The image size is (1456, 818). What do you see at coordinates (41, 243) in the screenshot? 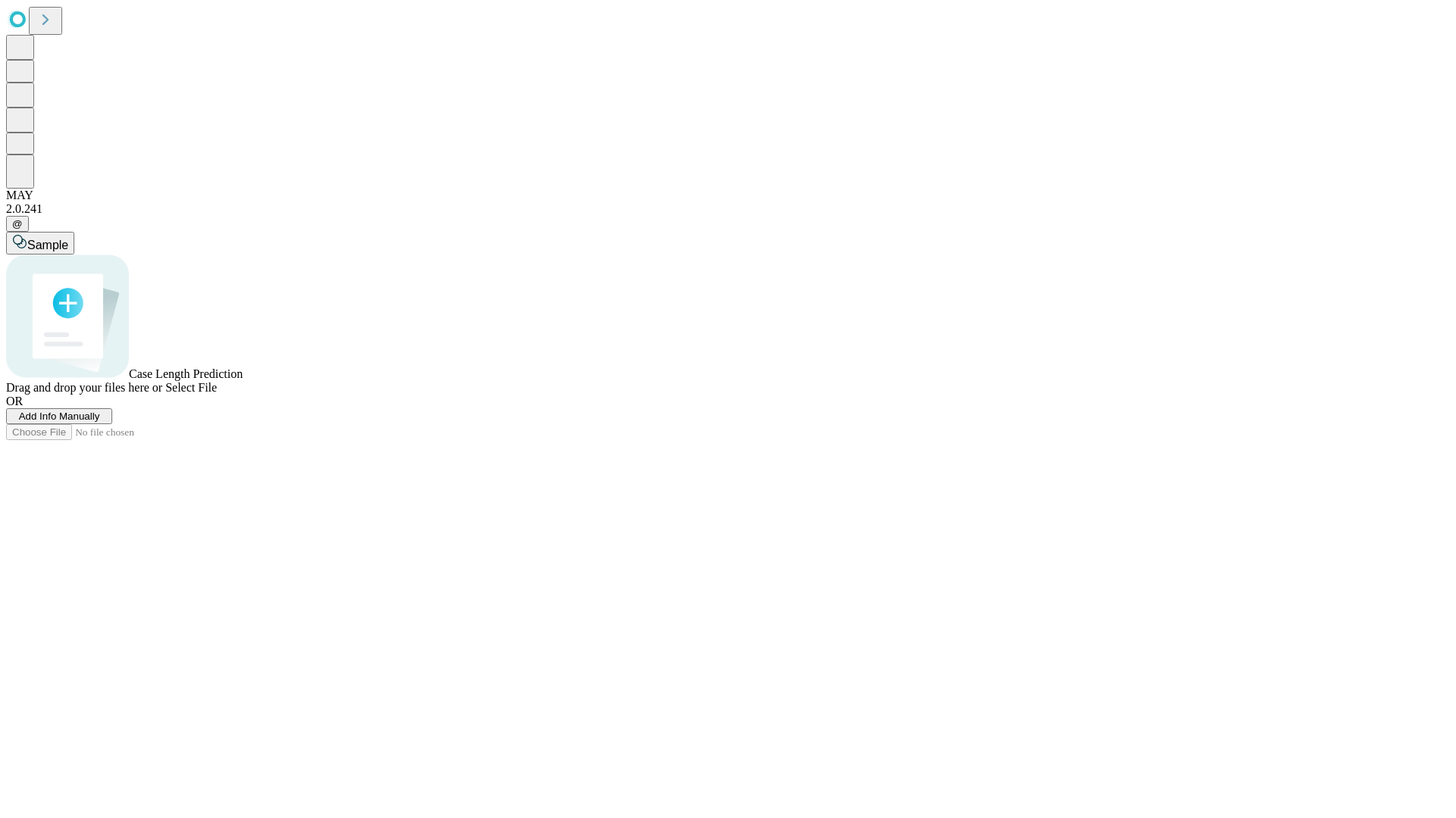
I see `button: Sample` at bounding box center [41, 243].